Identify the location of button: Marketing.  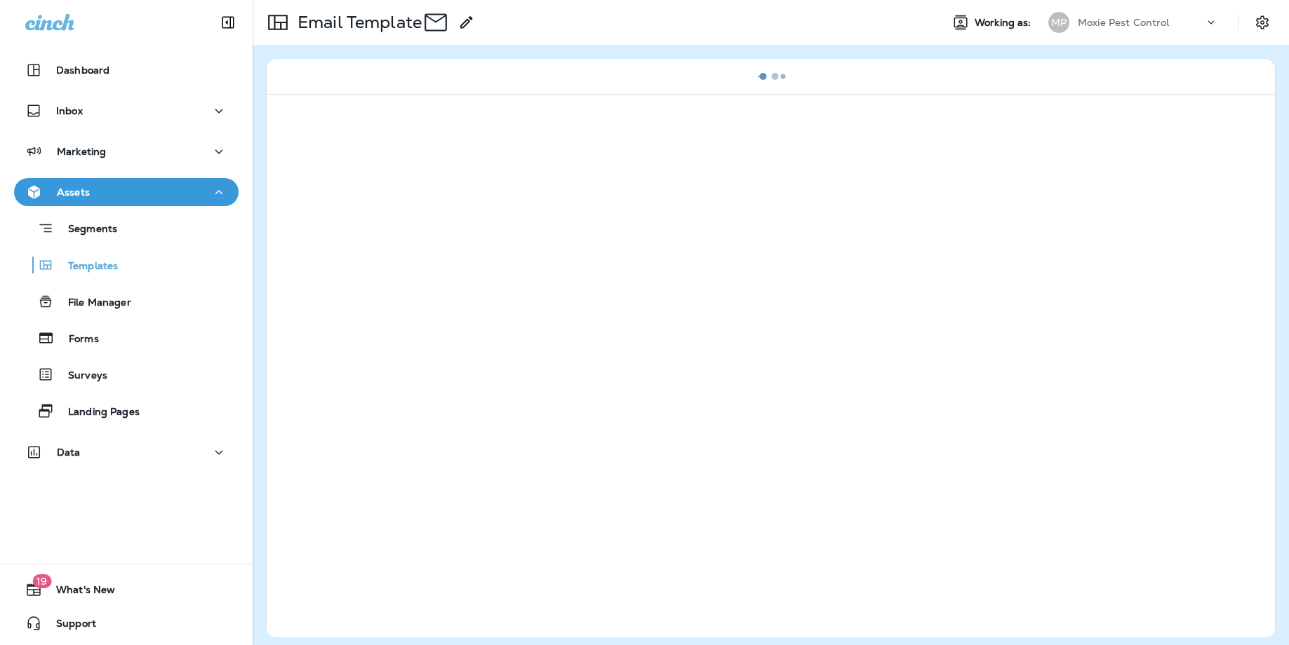
(126, 152).